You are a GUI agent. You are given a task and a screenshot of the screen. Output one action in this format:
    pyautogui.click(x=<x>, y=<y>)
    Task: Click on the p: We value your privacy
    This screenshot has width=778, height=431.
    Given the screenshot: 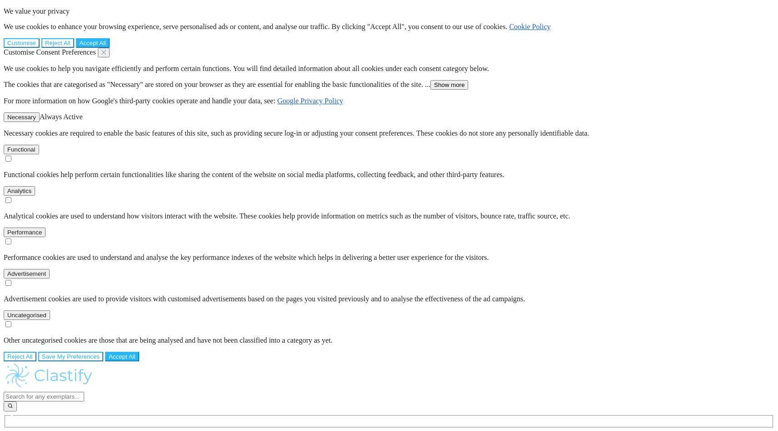 What is the action you would take?
    pyautogui.click(x=389, y=11)
    